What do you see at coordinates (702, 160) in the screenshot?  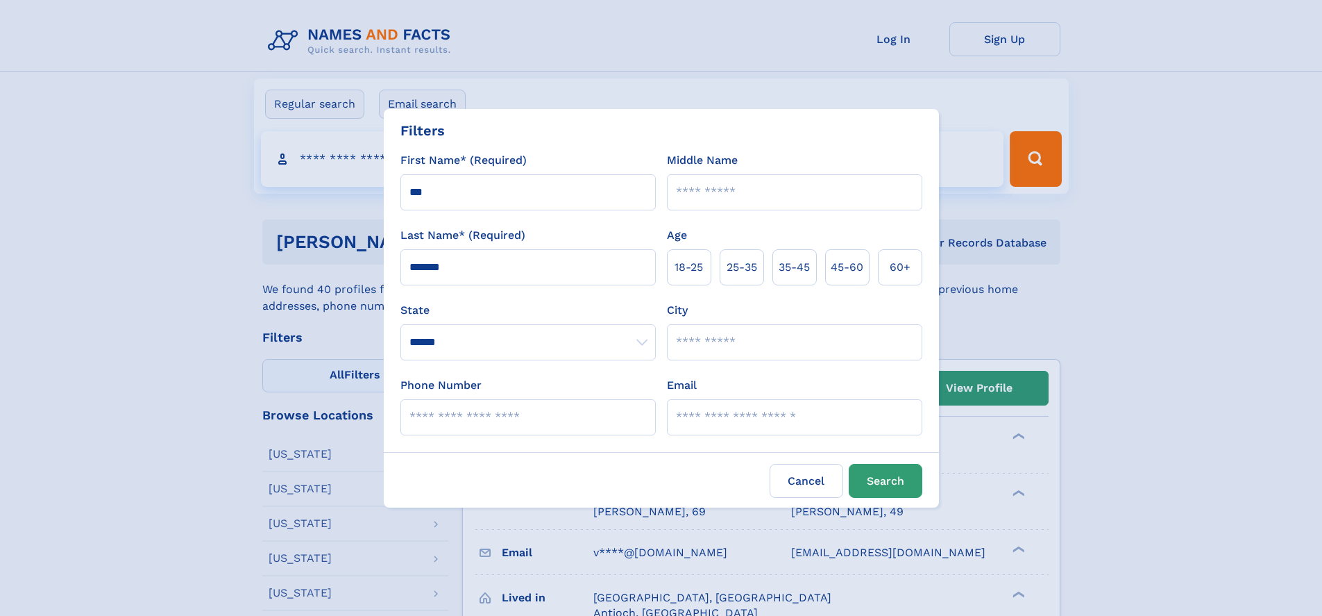 I see `label: Middle Name` at bounding box center [702, 160].